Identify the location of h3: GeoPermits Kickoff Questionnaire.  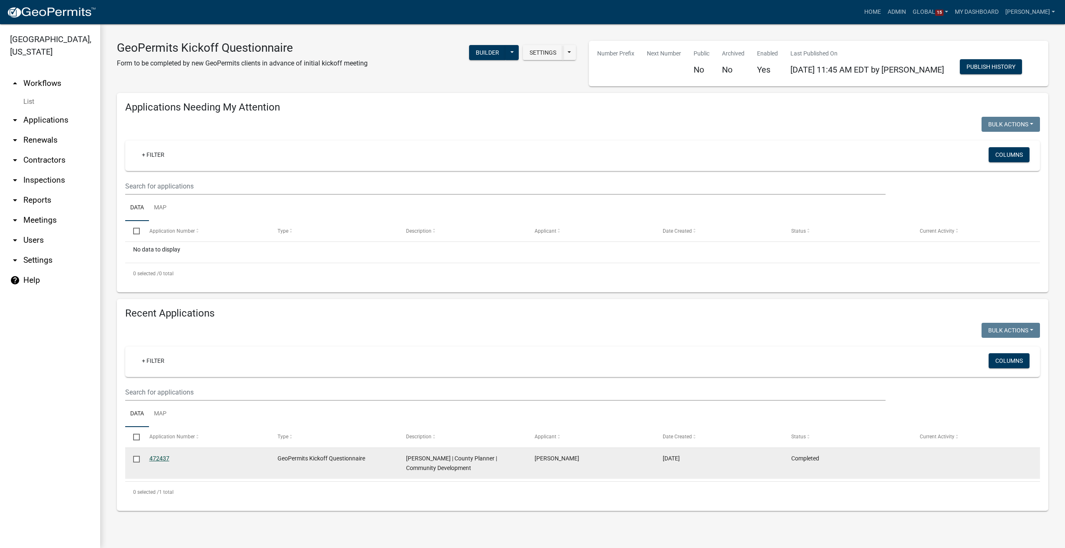
(242, 48).